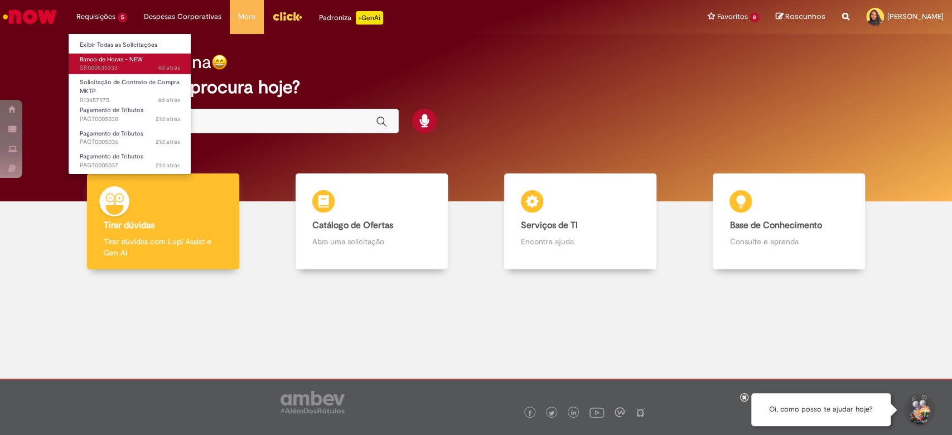 The height and width of the screenshot is (435, 952). Describe the element at coordinates (169, 100) in the screenshot. I see `time: 28/08/2025 13:48:29` at that location.